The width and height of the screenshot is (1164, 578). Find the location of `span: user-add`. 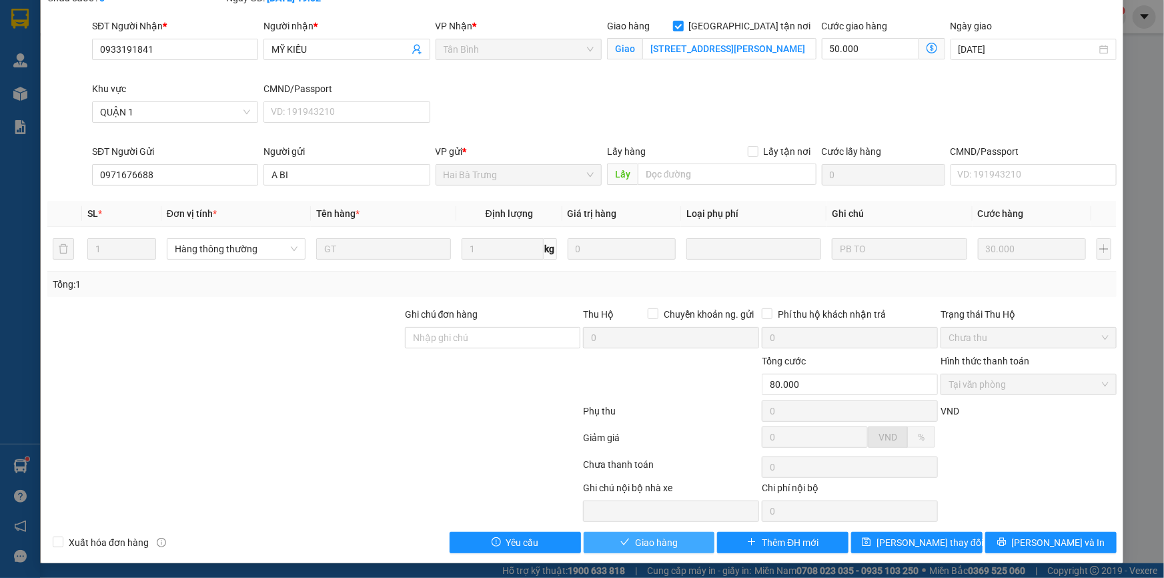

span: user-add is located at coordinates (417, 49).